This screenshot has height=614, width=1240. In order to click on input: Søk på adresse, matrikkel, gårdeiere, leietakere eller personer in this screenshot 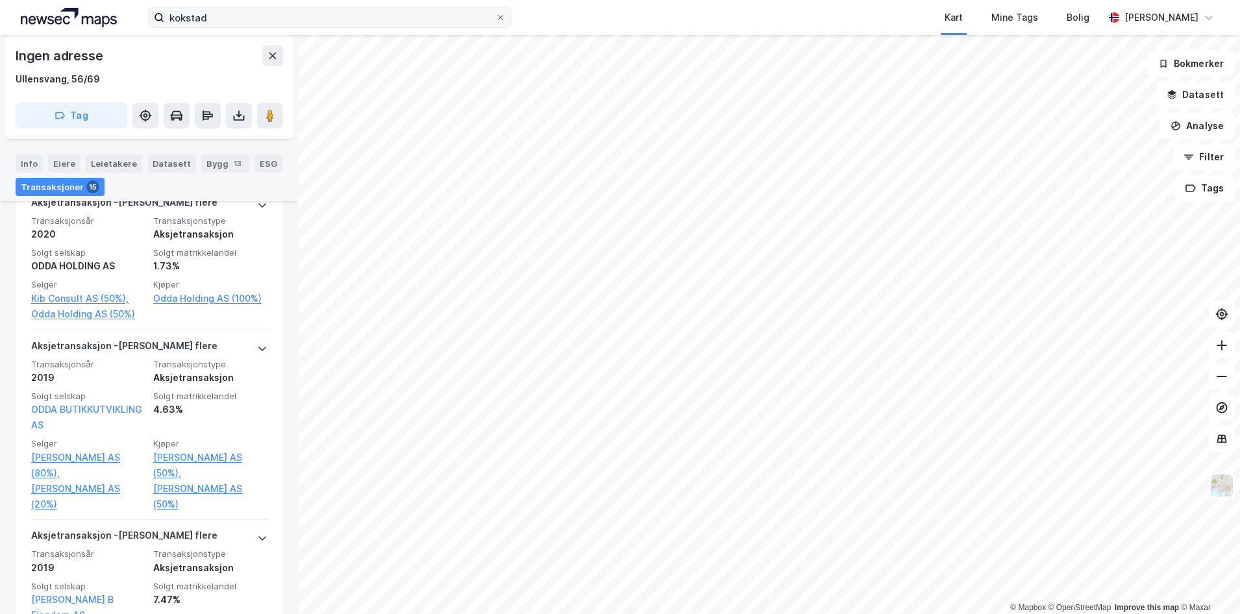, I will do `click(330, 18)`.